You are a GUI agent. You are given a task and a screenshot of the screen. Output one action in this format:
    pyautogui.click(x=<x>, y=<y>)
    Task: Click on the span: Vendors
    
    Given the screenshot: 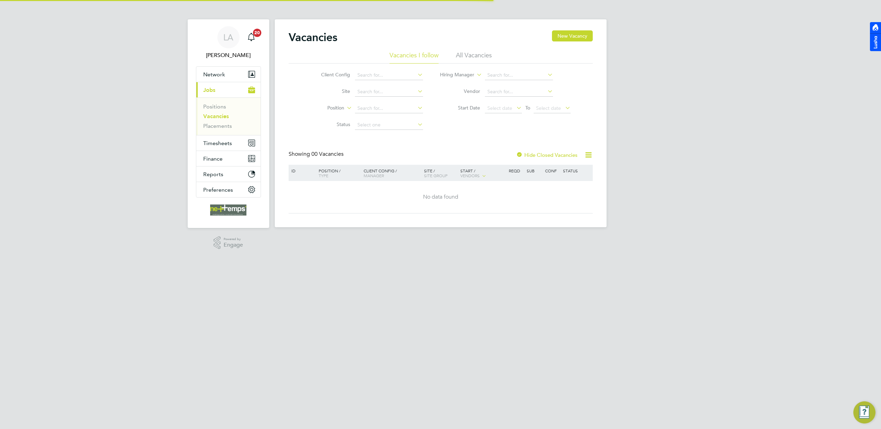 What is the action you would take?
    pyautogui.click(x=470, y=176)
    